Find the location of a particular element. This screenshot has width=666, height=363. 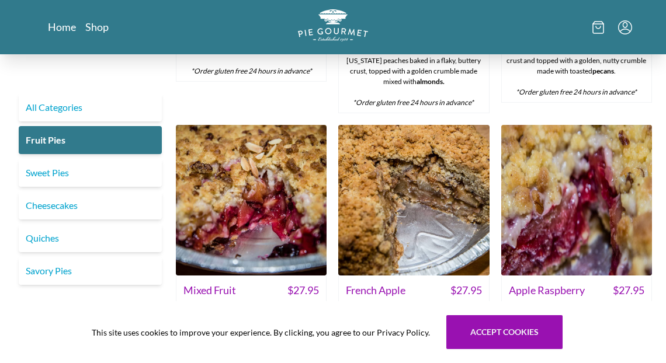

span: Apple Raspberry is located at coordinates (547, 290).